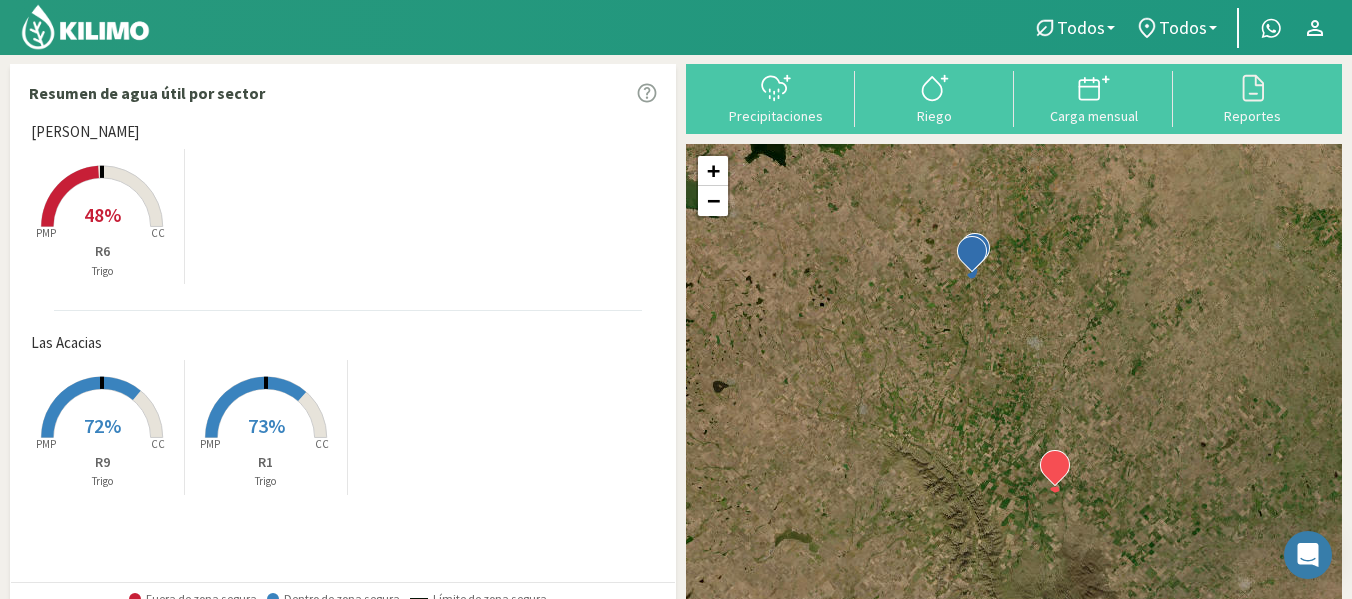  Describe the element at coordinates (713, 171) in the screenshot. I see `a: Zoom in` at that location.